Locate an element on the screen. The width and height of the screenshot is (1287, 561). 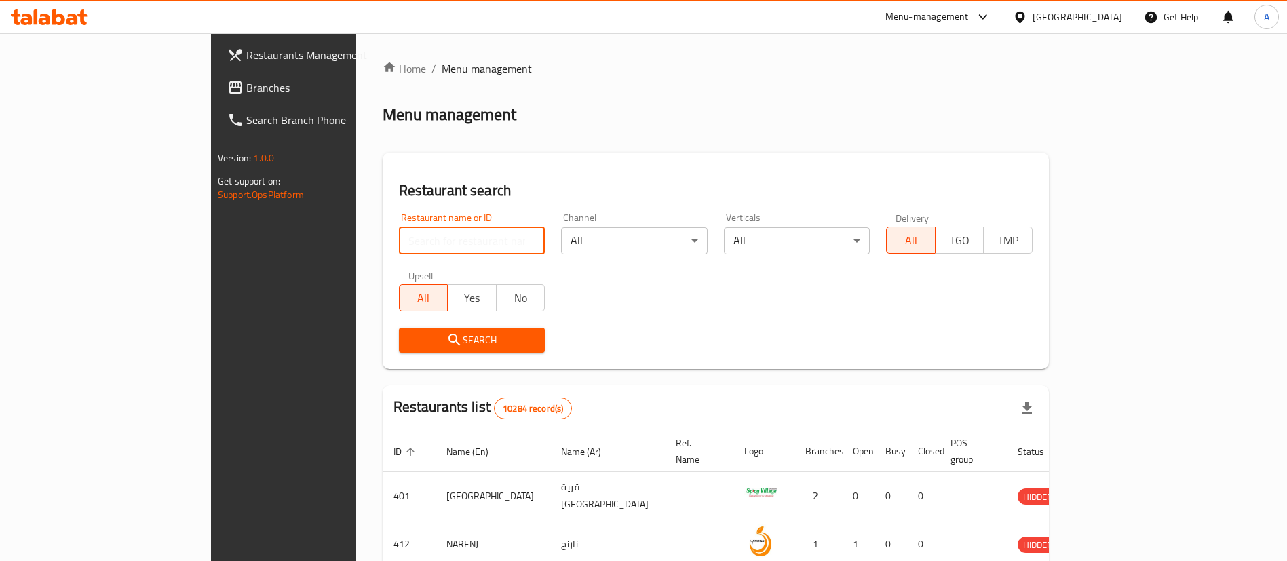
span: 1.0.0 is located at coordinates (263, 158).